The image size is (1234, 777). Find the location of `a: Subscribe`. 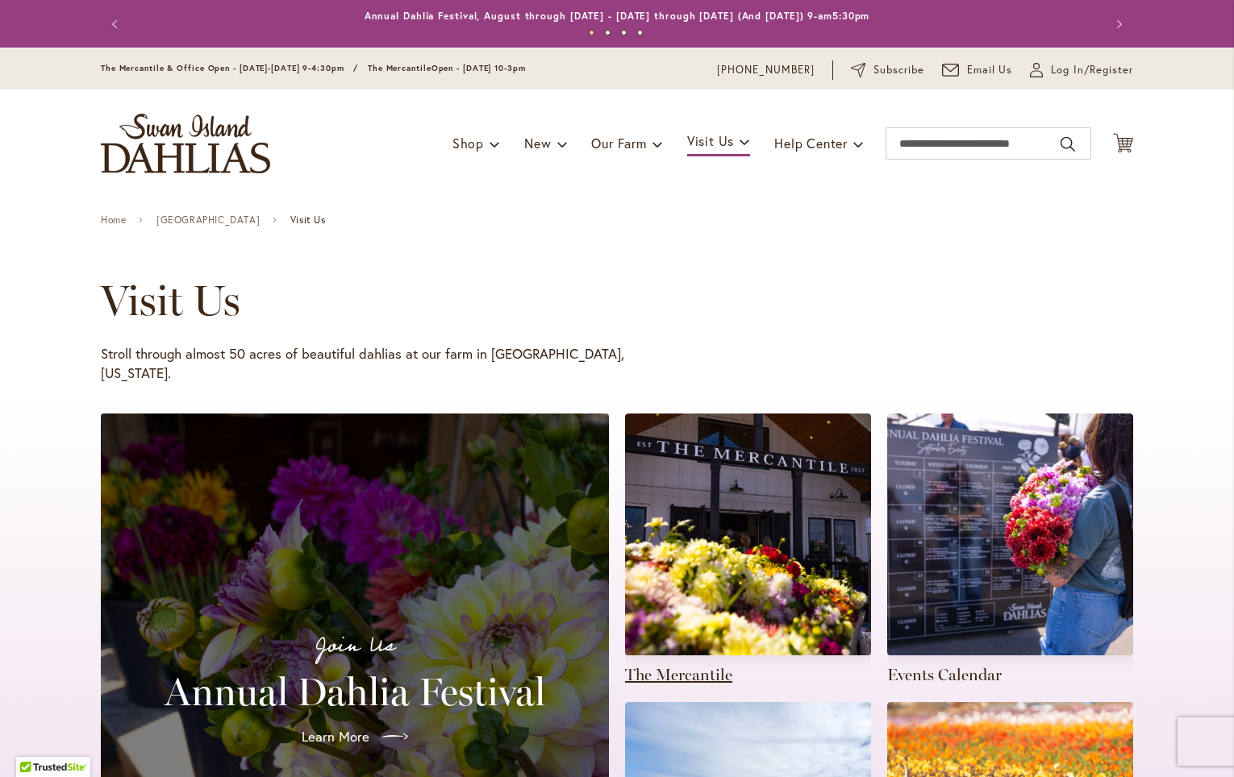

a: Subscribe is located at coordinates (887, 70).